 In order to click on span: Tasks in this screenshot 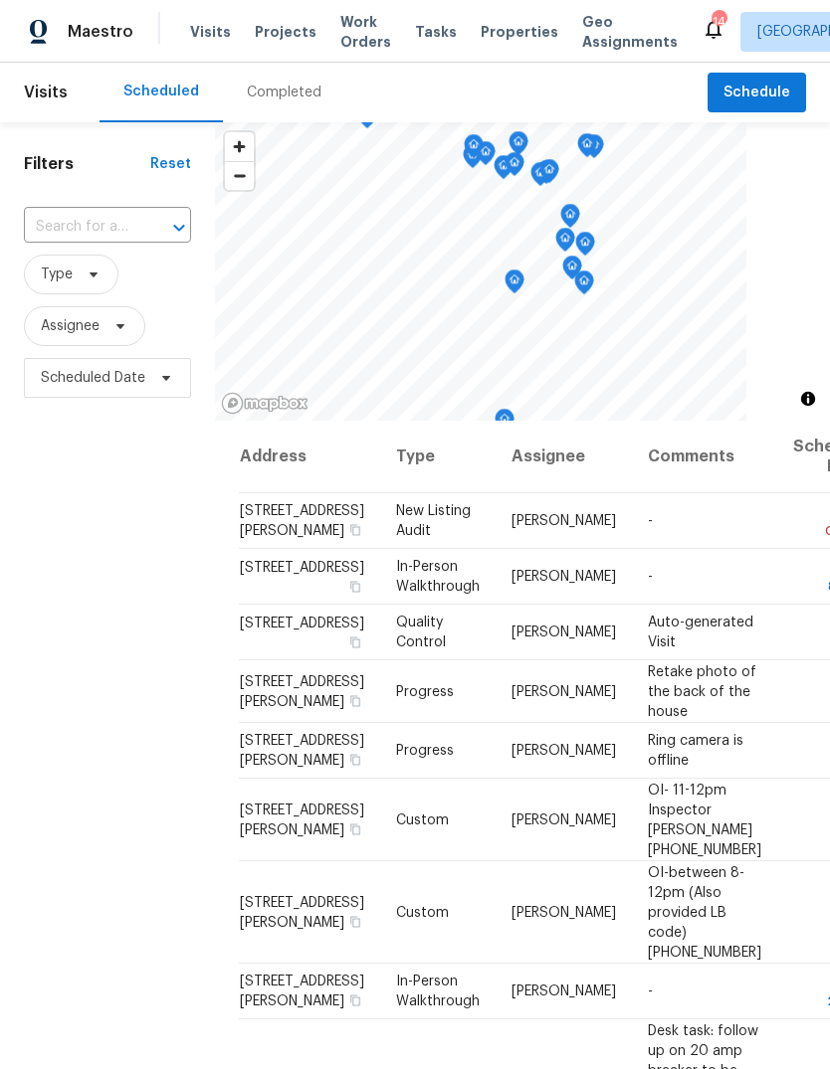, I will do `click(436, 32)`.